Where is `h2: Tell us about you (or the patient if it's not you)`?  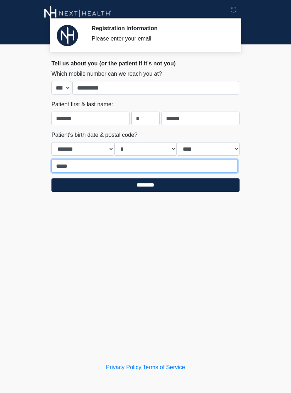 h2: Tell us about you (or the patient if it's not you) is located at coordinates (146, 63).